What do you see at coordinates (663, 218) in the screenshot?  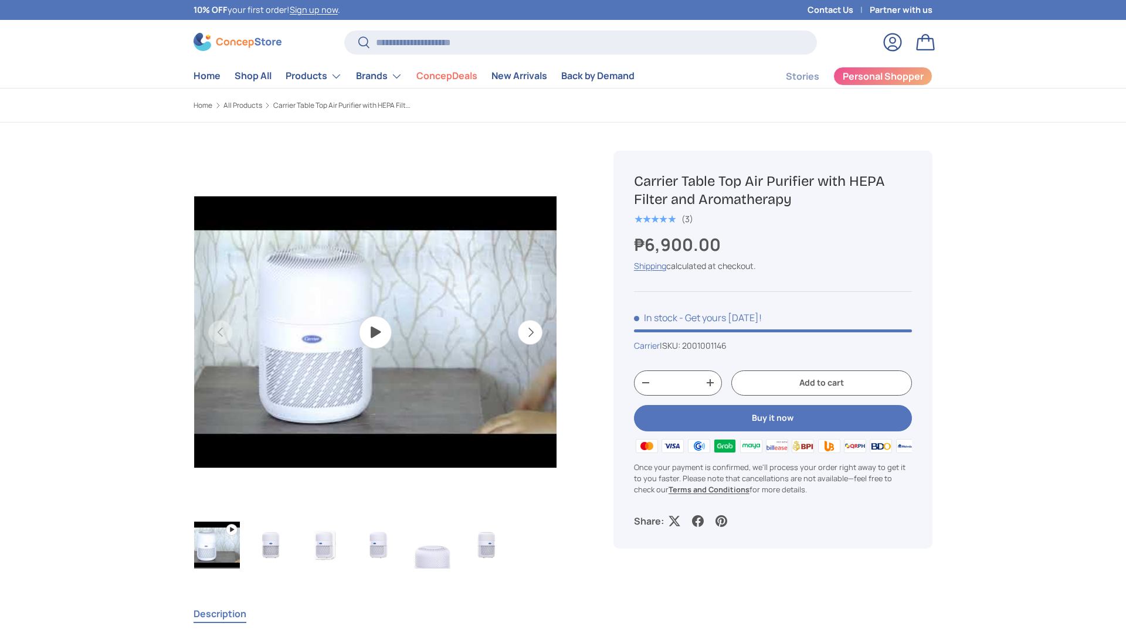 I see `a: 5.0 out of 5.0 stars (3)` at bounding box center [663, 218].